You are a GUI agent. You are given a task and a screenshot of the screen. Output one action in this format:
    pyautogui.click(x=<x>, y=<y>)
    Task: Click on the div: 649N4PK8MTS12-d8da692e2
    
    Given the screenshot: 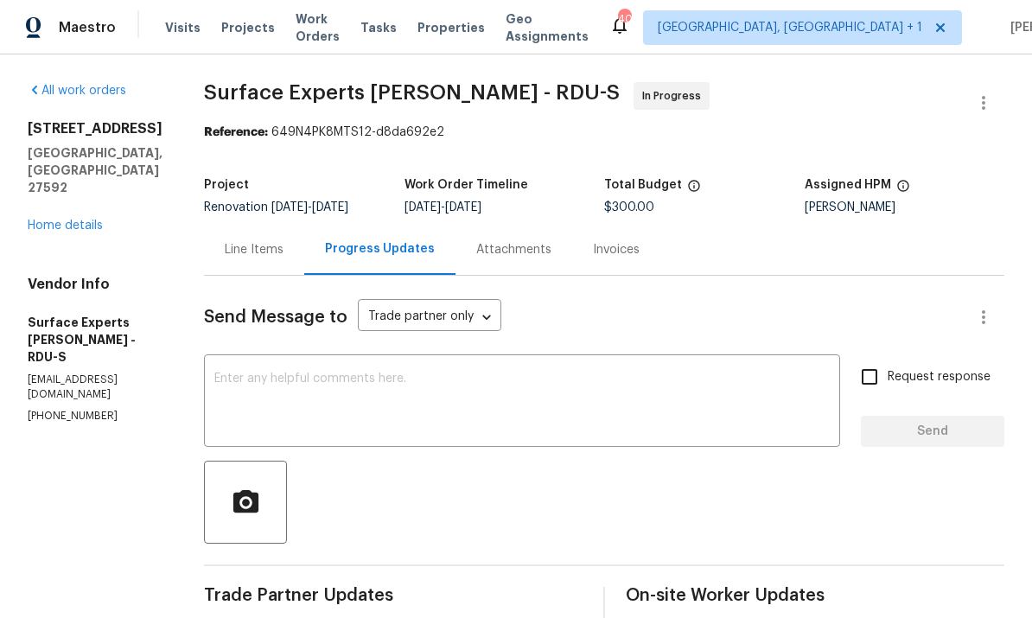 What is the action you would take?
    pyautogui.click(x=604, y=132)
    